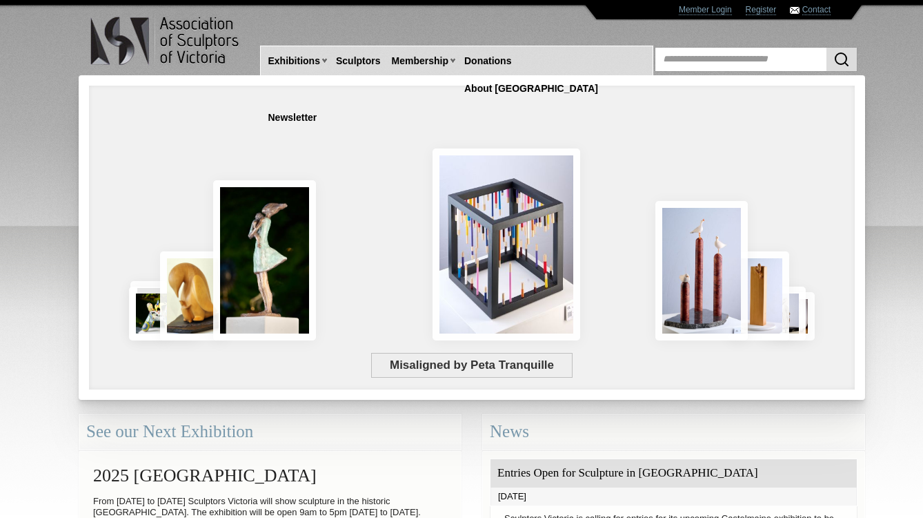  What do you see at coordinates (702, 271) in the screenshot?
I see `img: Rising Tides` at bounding box center [702, 271].